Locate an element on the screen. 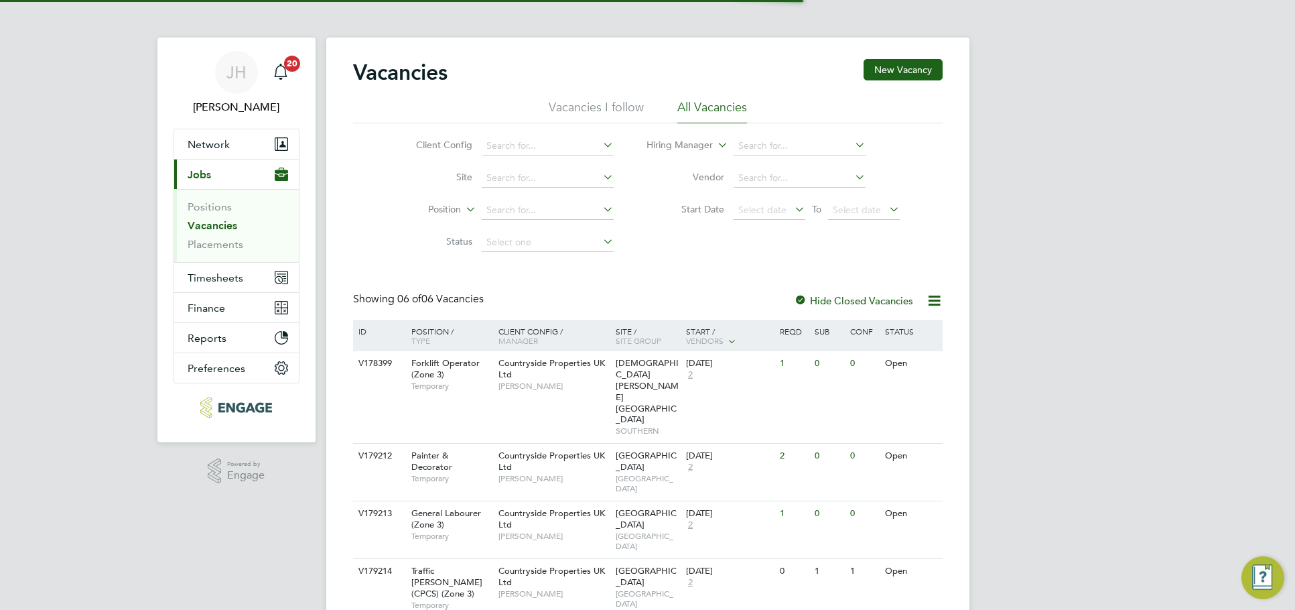 The height and width of the screenshot is (610, 1295). label: Start Date is located at coordinates (685, 209).